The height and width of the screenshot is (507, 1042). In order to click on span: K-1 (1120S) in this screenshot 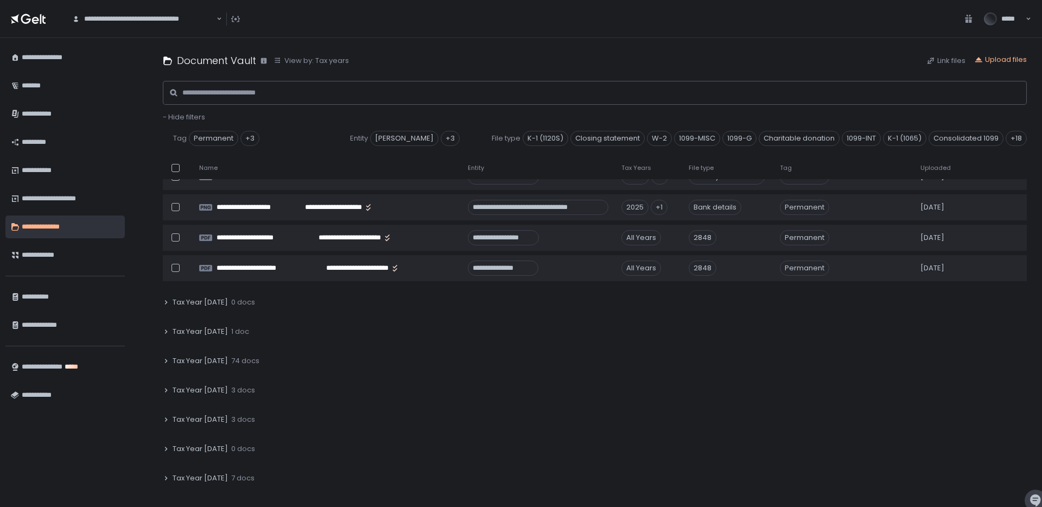, I will do `click(546, 138)`.